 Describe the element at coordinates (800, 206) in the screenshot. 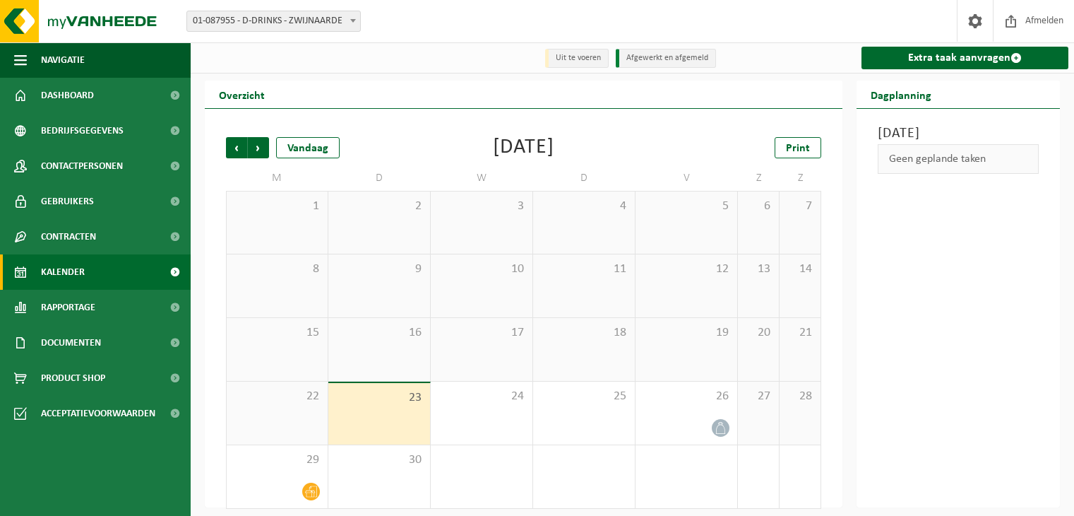

I see `span: 7` at that location.